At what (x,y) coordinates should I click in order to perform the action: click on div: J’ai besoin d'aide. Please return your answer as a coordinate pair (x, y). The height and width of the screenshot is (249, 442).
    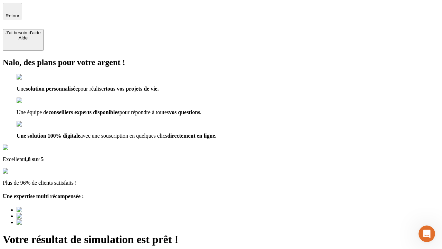
    Looking at the image, I should click on (23, 32).